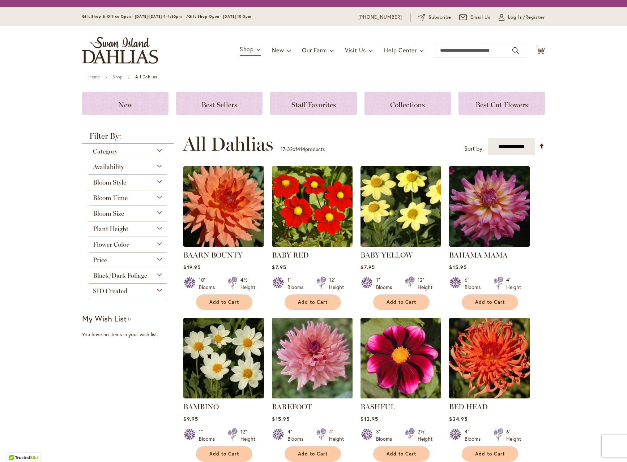 This screenshot has width=627, height=462. I want to click on span: 17, so click(283, 149).